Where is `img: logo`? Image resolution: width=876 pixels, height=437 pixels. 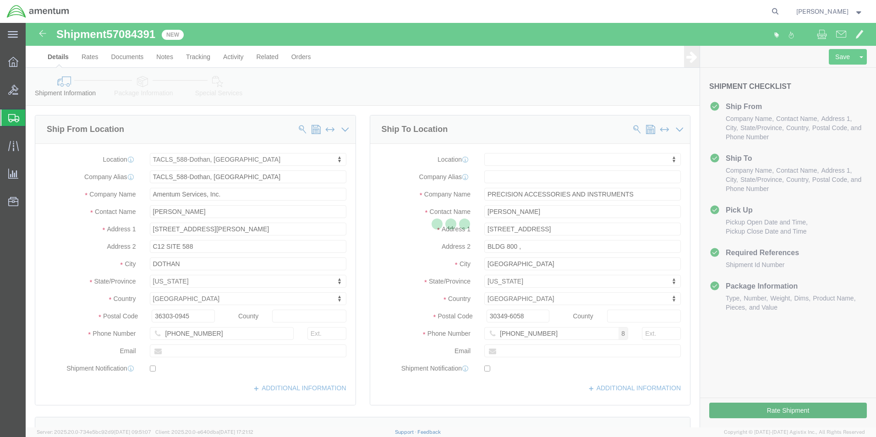 img: logo is located at coordinates (38, 11).